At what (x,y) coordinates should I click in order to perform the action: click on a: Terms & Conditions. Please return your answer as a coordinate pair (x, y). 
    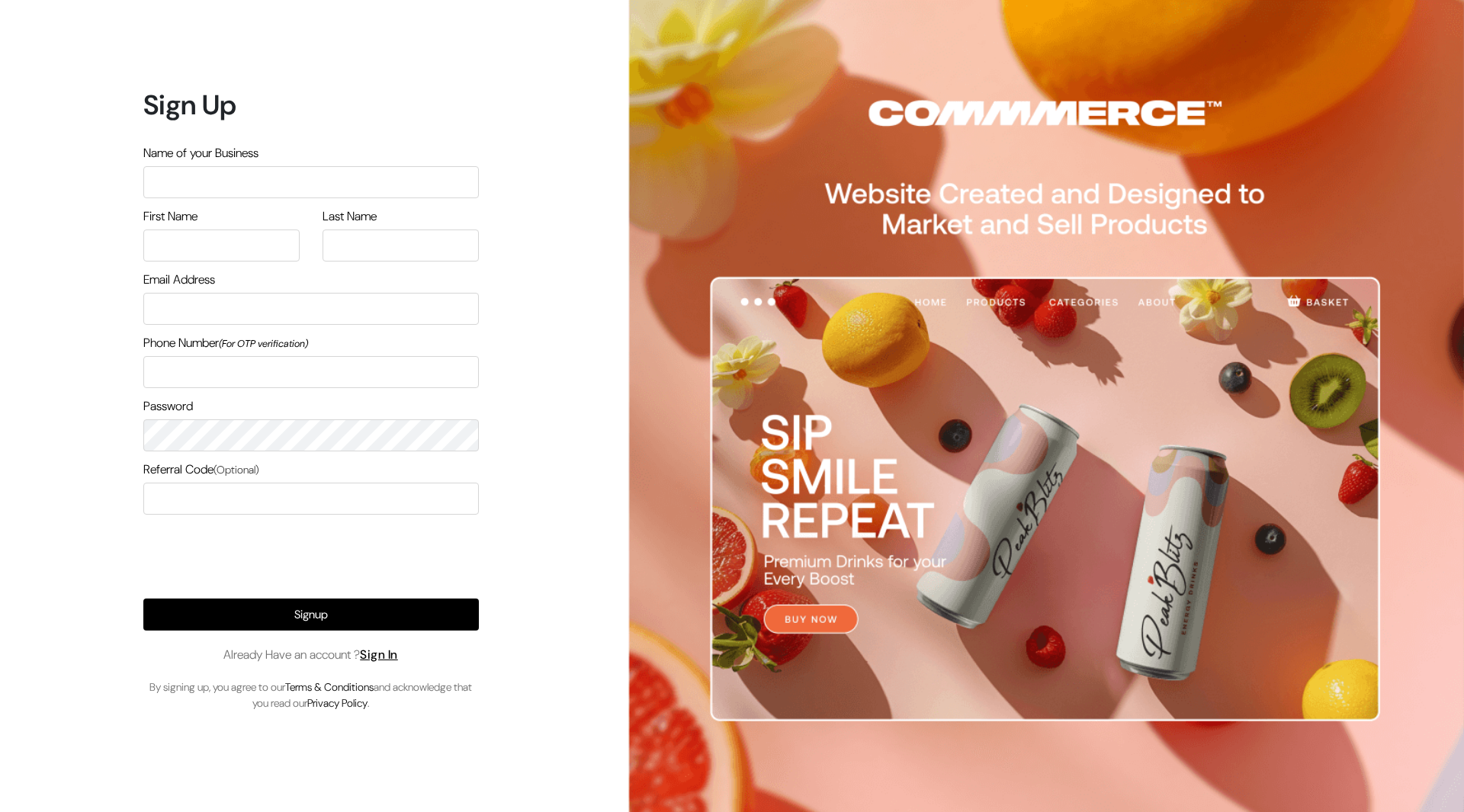
    Looking at the image, I should click on (329, 687).